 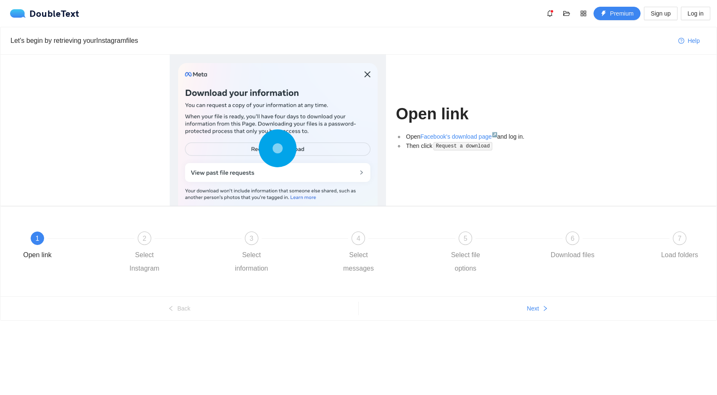 What do you see at coordinates (459, 137) in the screenshot?
I see `a: Facebook's download page↗` at bounding box center [459, 137].